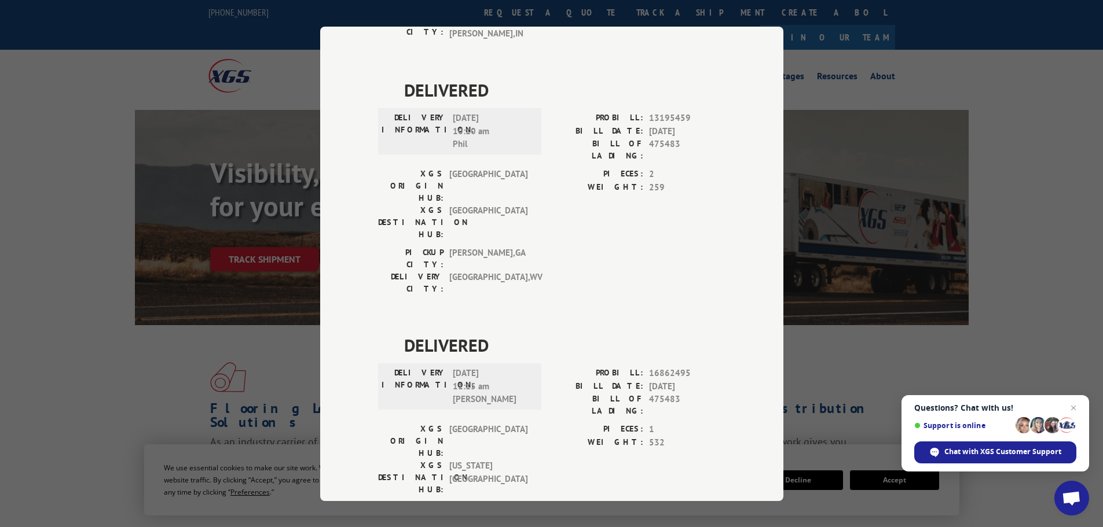 The width and height of the screenshot is (1103, 527). I want to click on label: PICKUP CITY:, so click(410, 259).